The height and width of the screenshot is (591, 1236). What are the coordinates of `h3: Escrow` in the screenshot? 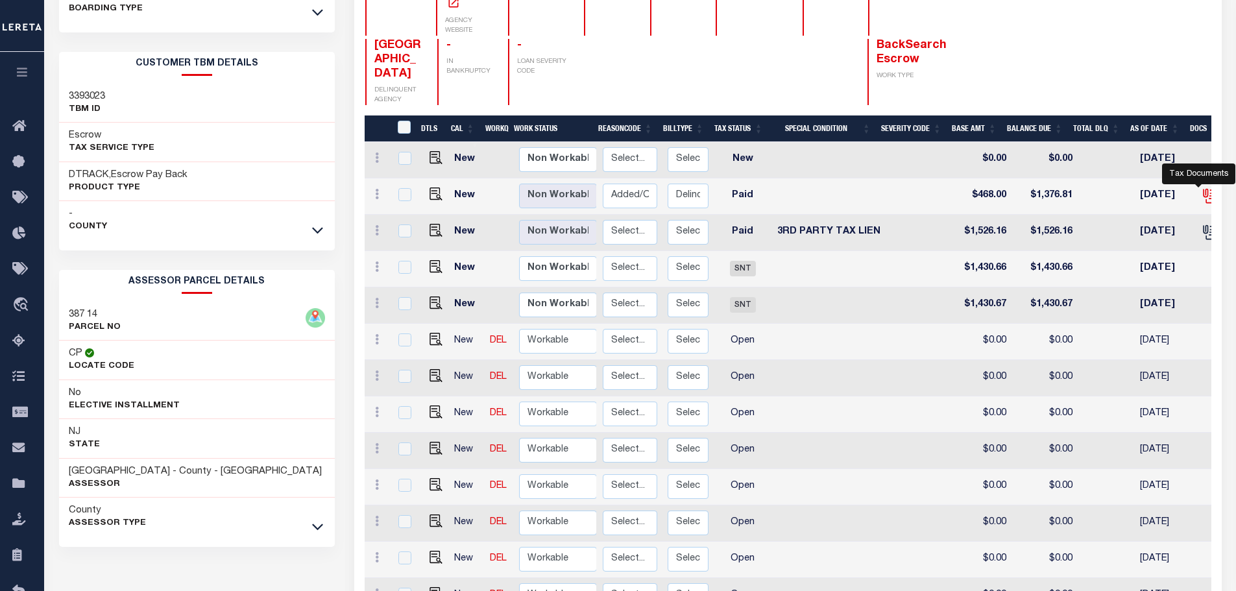 It's located at (112, 136).